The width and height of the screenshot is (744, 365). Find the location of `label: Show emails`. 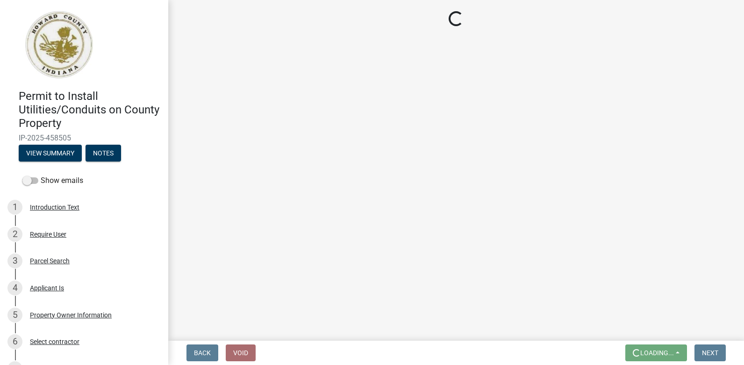

label: Show emails is located at coordinates (53, 181).